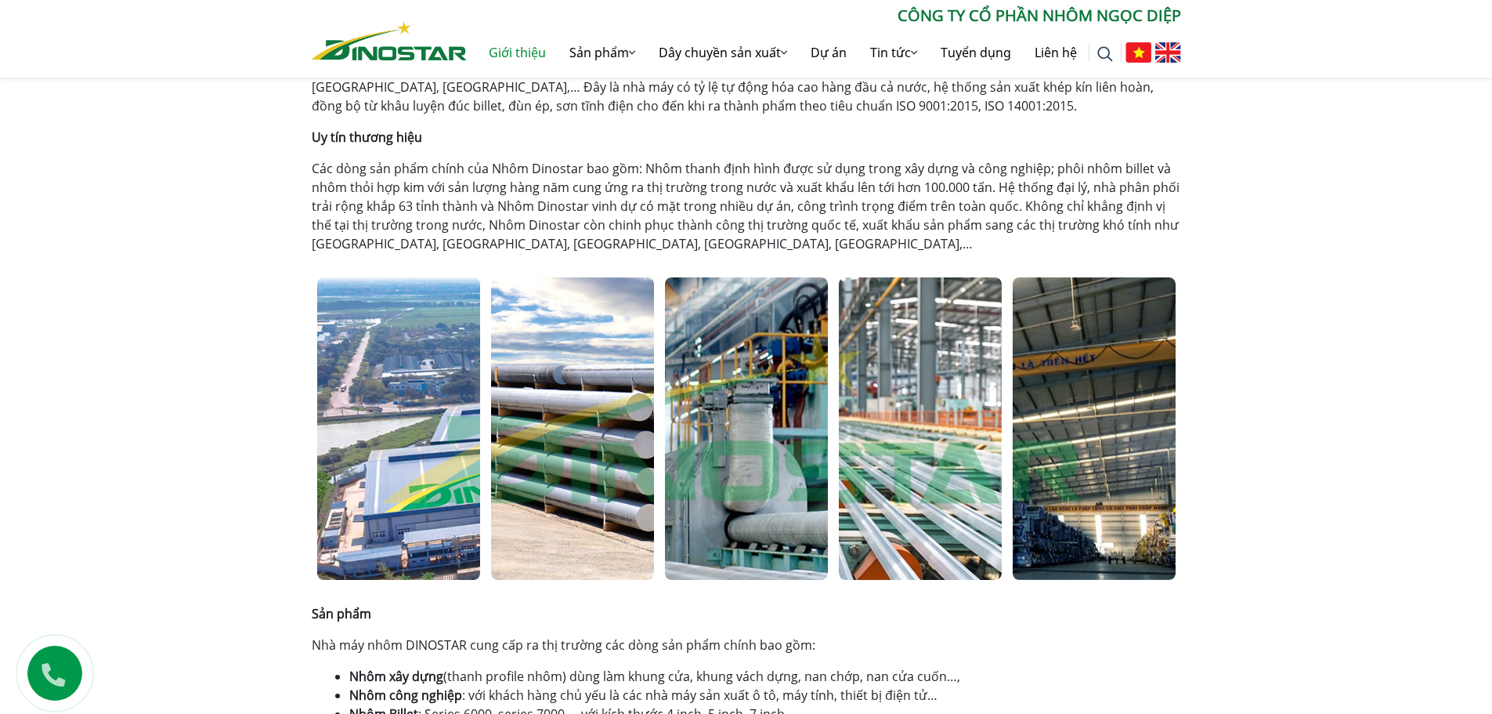 The image size is (1492, 714). What do you see at coordinates (367, 137) in the screenshot?
I see `strong: Uy tín thương hiệu` at bounding box center [367, 137].